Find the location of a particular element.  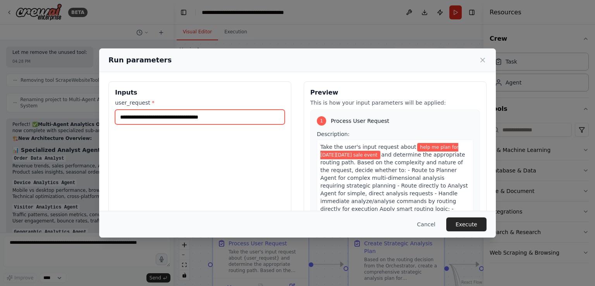

span: Variable: user_request is located at coordinates (389, 151).